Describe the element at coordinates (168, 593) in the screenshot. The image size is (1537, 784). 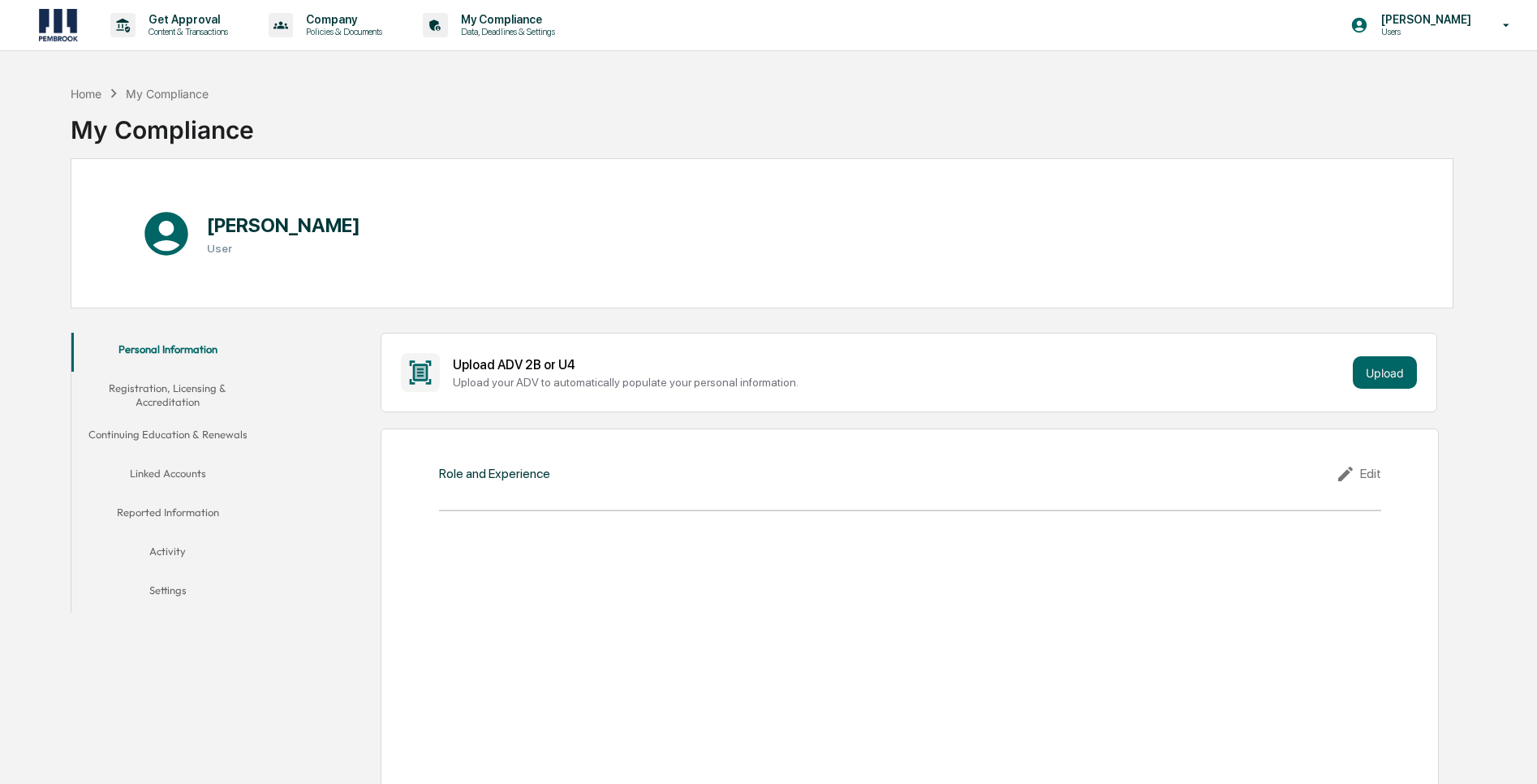
I see `button: Settings` at that location.